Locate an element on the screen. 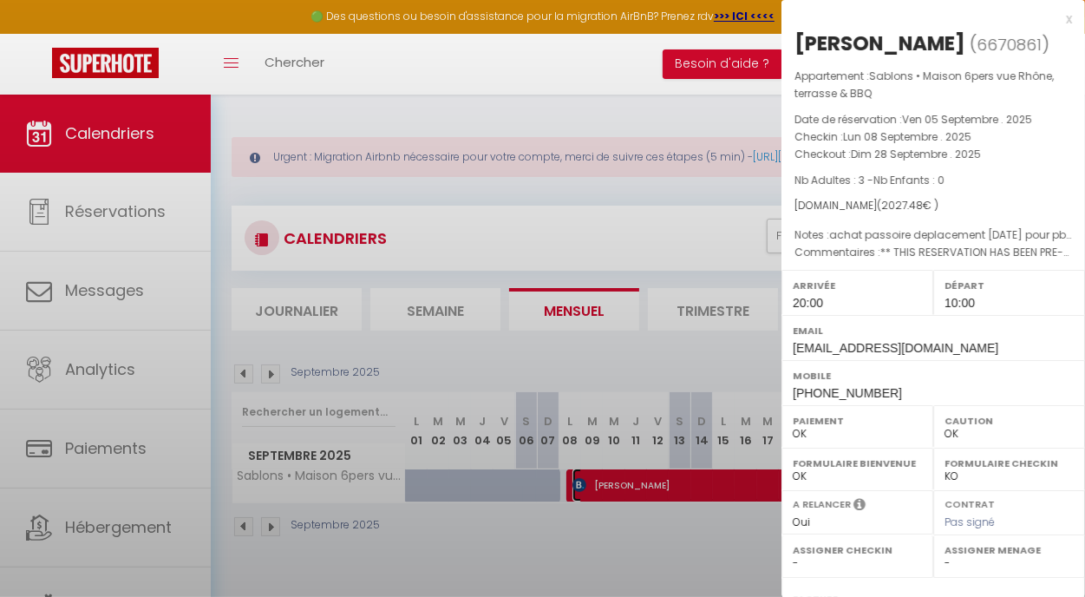  label: Caution is located at coordinates (1009, 421).